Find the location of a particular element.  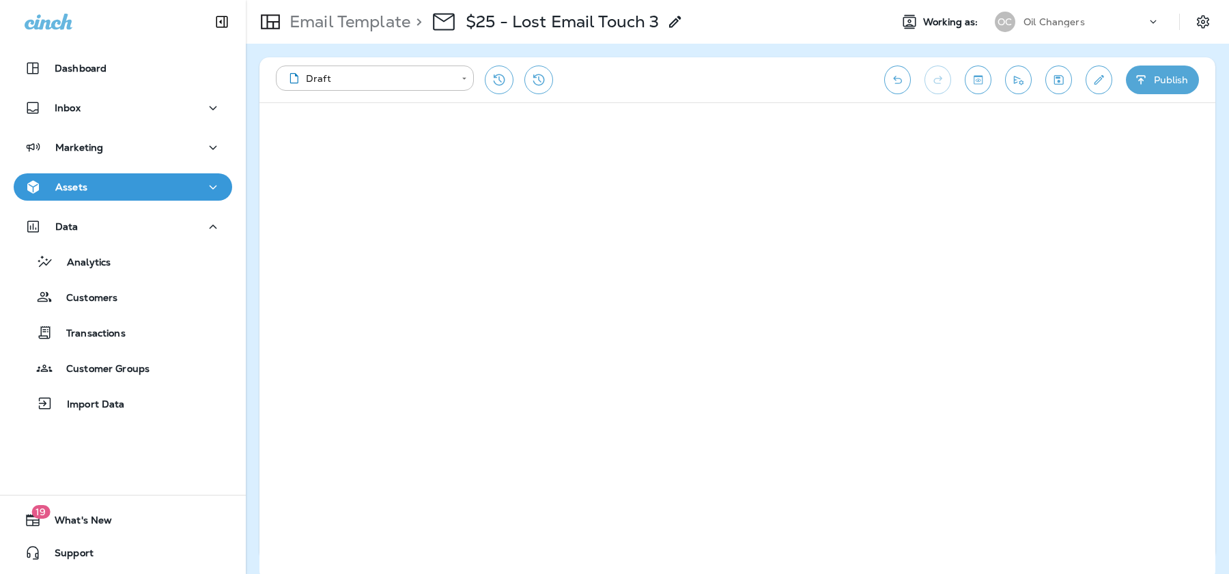

p: Customer Groups is located at coordinates (101, 369).